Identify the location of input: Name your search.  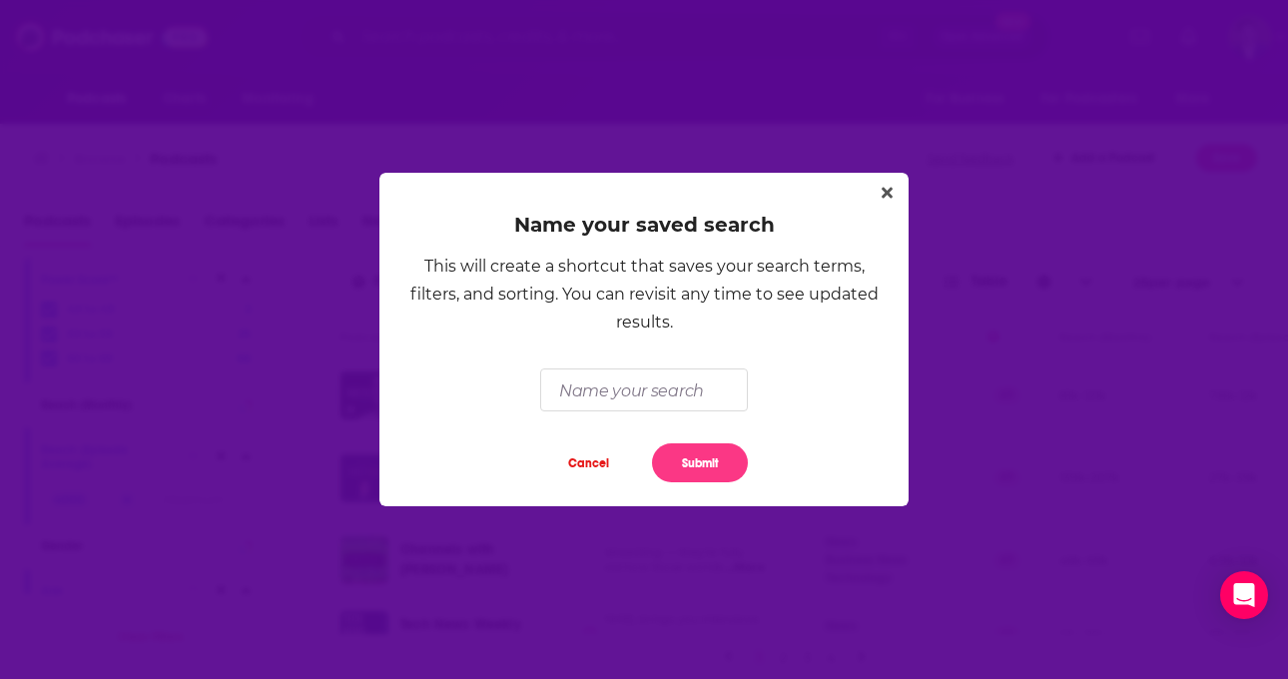
(643, 390).